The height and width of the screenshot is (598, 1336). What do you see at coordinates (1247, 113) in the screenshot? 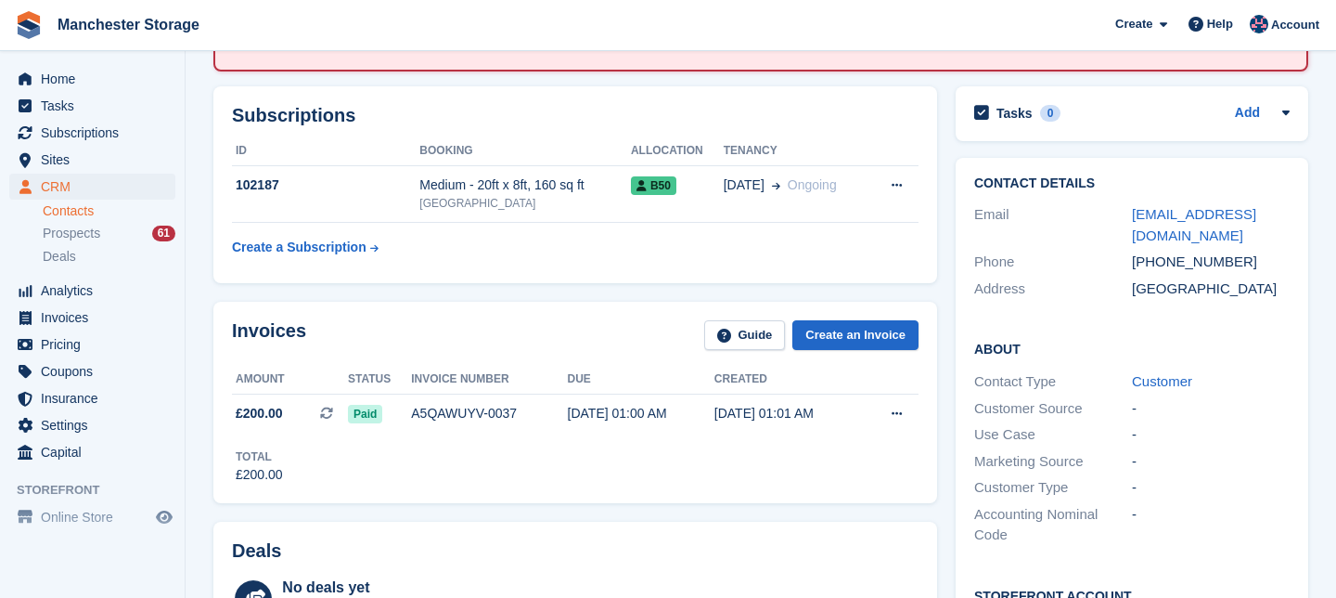
I see `a: Add` at bounding box center [1247, 113].